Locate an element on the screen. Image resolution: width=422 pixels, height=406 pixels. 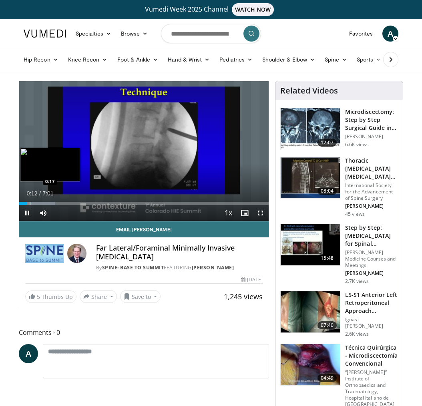
a: Sports is located at coordinates (369, 60).